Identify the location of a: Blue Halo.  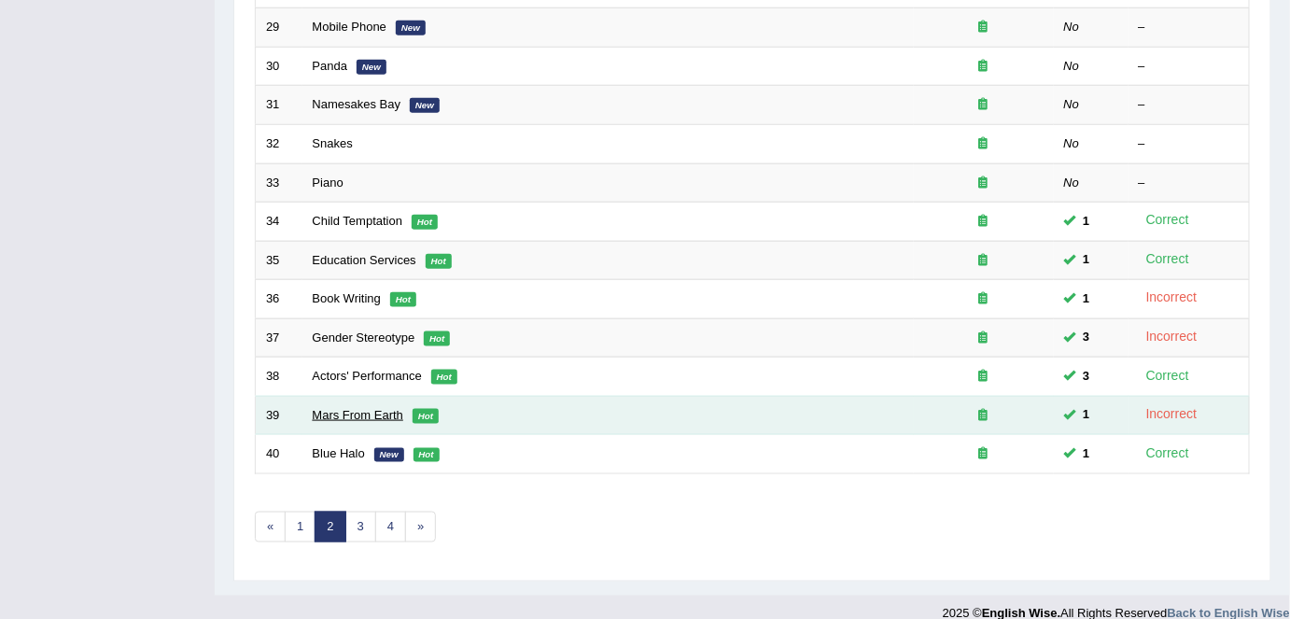
(339, 453).